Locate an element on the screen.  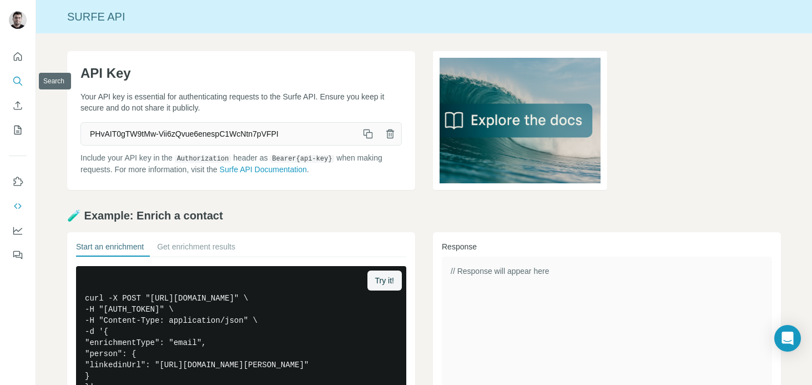
button: Search is located at coordinates (18, 81).